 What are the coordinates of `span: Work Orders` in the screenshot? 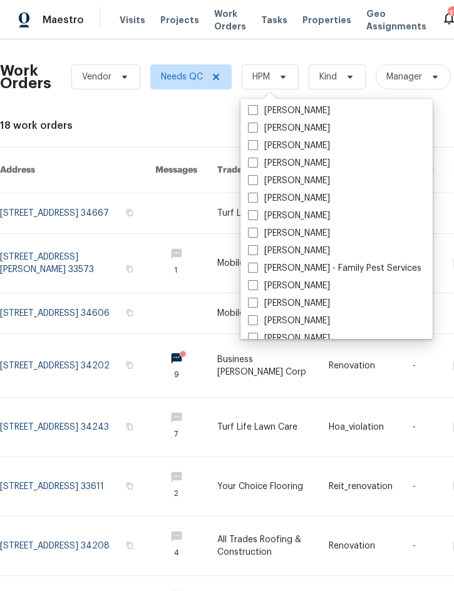 It's located at (230, 20).